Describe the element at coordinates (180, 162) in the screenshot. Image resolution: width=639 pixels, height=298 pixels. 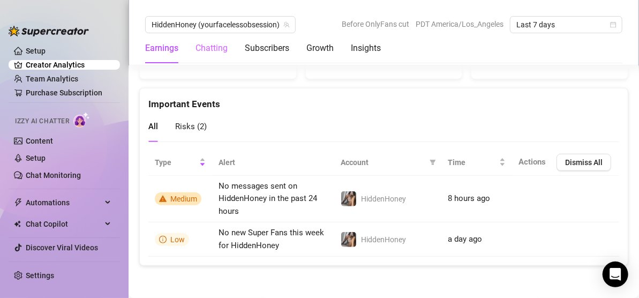
I see `th: Type` at that location.